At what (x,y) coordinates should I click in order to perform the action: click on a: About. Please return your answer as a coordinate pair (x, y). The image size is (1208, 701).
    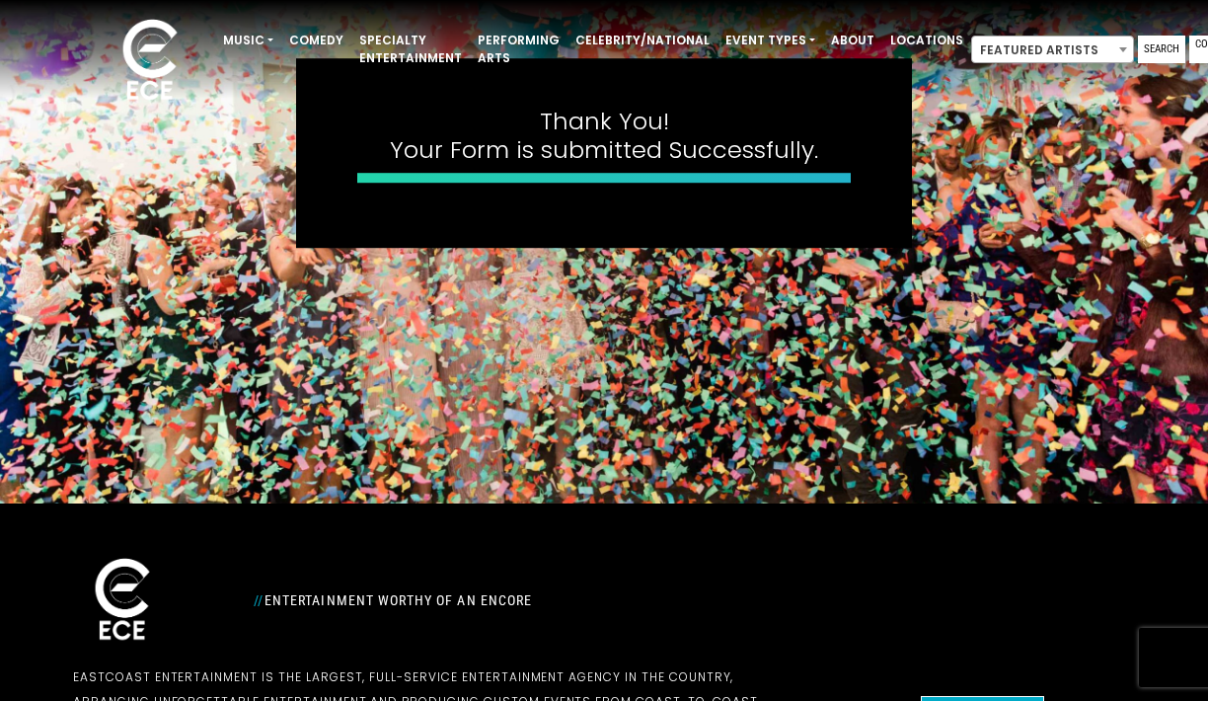
    Looking at the image, I should click on (852, 40).